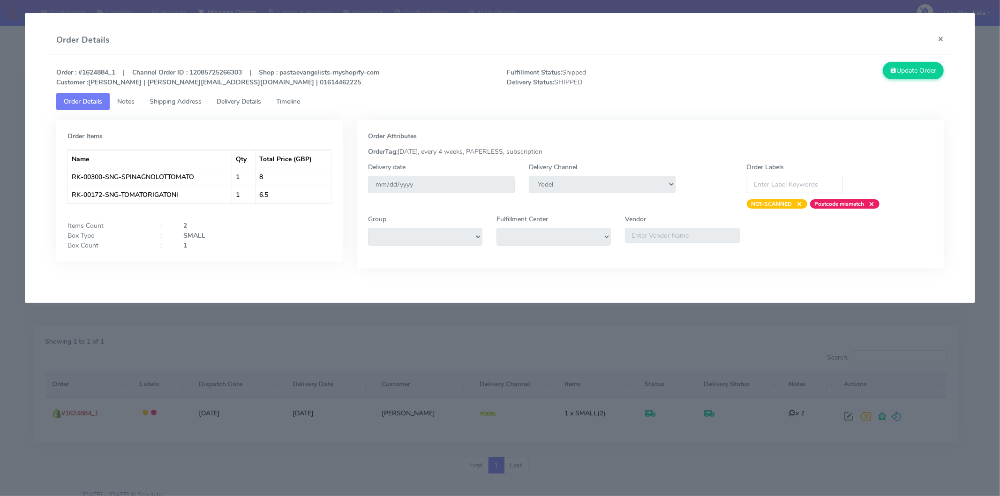  I want to click on span: Shipping Address, so click(175, 101).